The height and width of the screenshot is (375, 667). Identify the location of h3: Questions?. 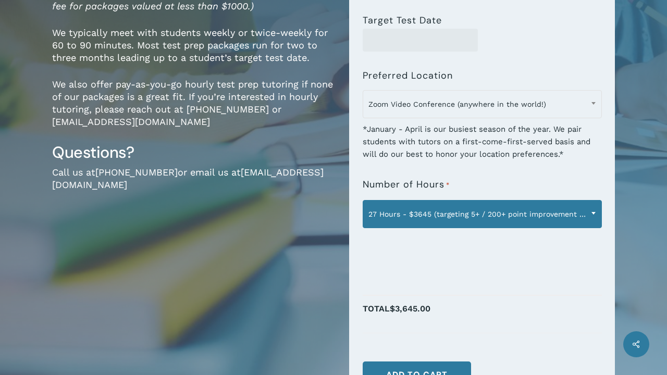
(193, 152).